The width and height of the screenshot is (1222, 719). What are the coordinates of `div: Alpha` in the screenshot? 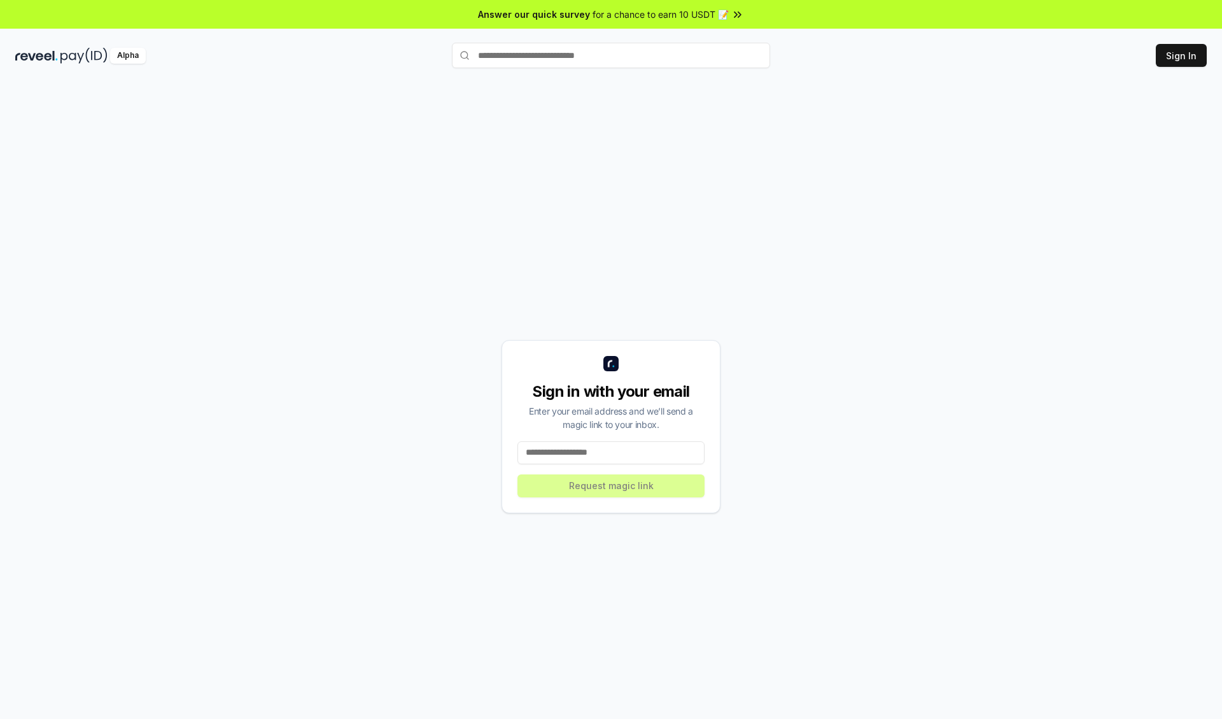 It's located at (128, 55).